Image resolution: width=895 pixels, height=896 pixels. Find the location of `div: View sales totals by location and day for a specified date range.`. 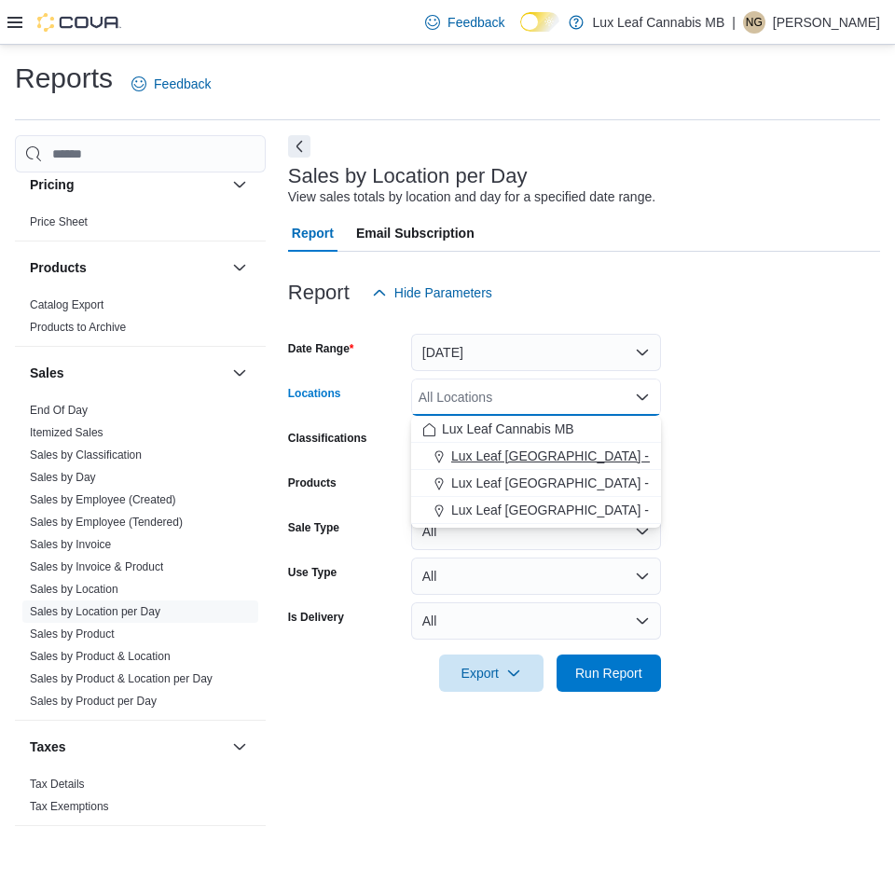

div: View sales totals by location and day for a specified date range. is located at coordinates (472, 197).